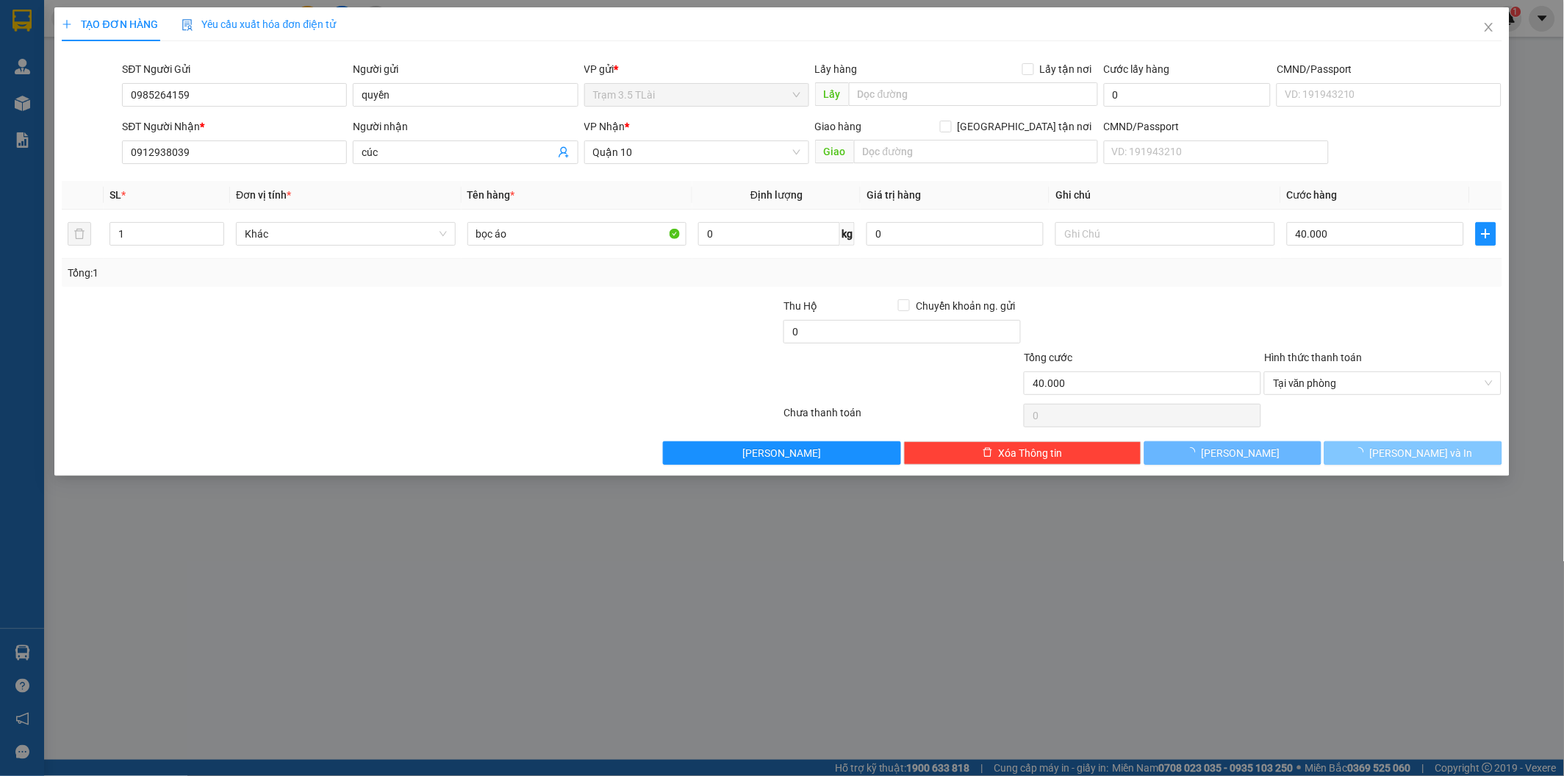 This screenshot has height=776, width=1564. I want to click on input: VD: Bàn, Ghế, so click(577, 234).